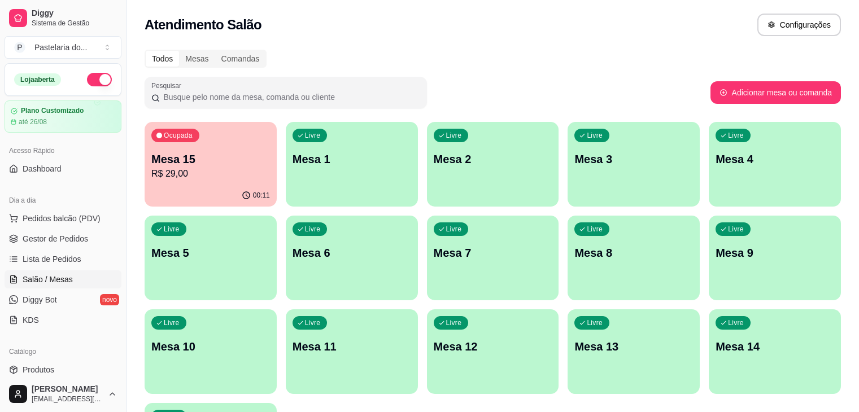 The height and width of the screenshot is (412, 859). Describe the element at coordinates (290, 97) in the screenshot. I see `input: Pesquisar` at that location.